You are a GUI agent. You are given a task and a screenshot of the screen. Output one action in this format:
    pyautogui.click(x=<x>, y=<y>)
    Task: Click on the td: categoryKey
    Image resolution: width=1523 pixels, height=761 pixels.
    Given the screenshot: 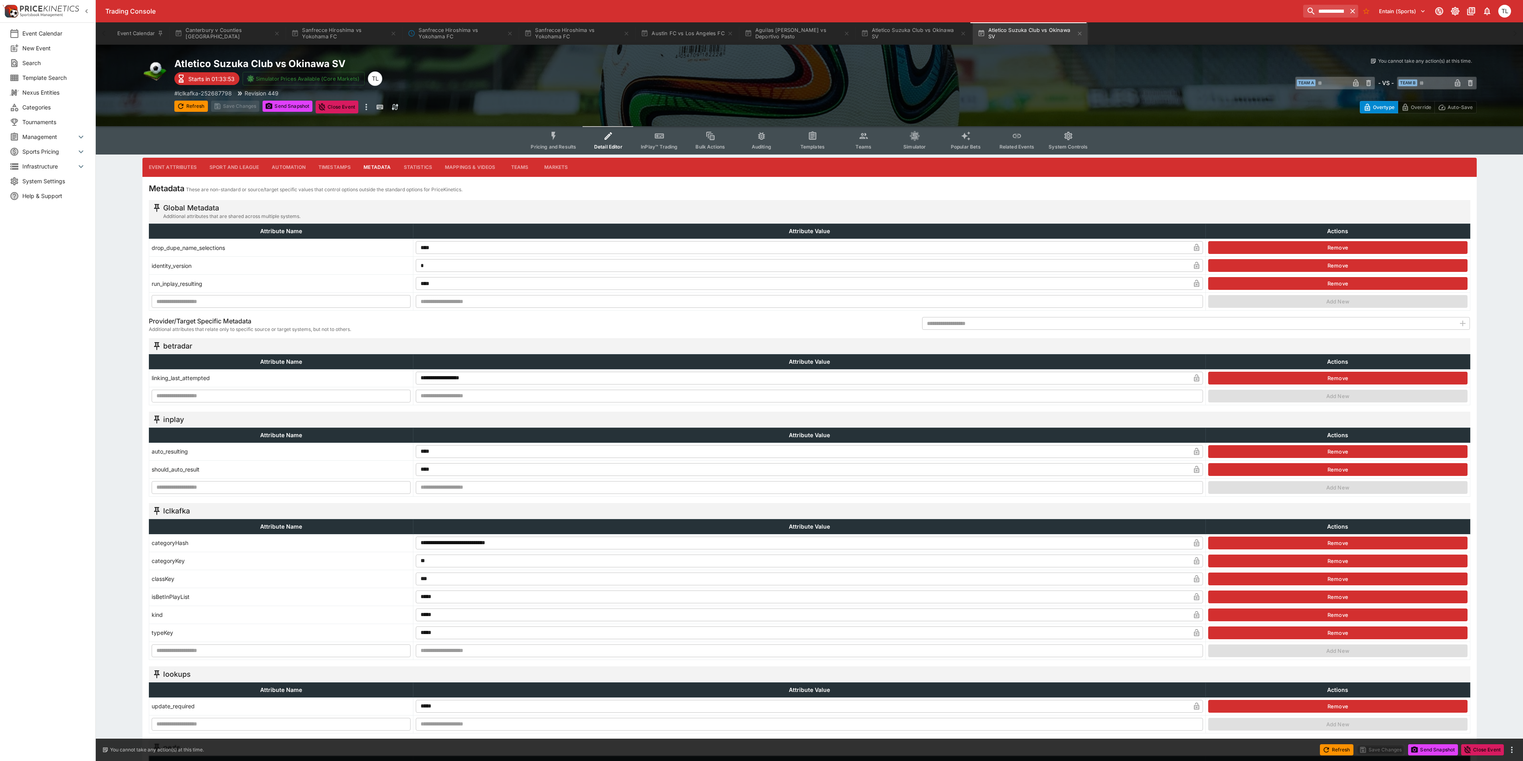 What is the action you would take?
    pyautogui.click(x=281, y=560)
    